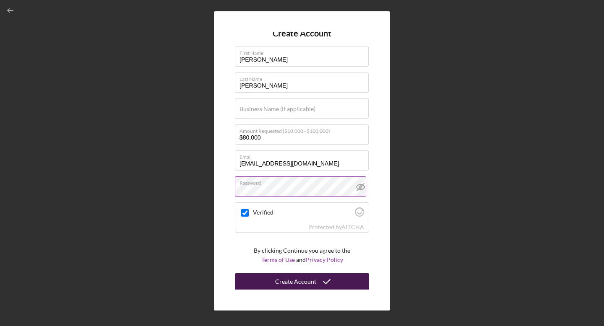 This screenshot has height=326, width=604. What do you see at coordinates (304, 130) in the screenshot?
I see `label: Amount Requested ($10,000 - $100,000)` at bounding box center [304, 130].